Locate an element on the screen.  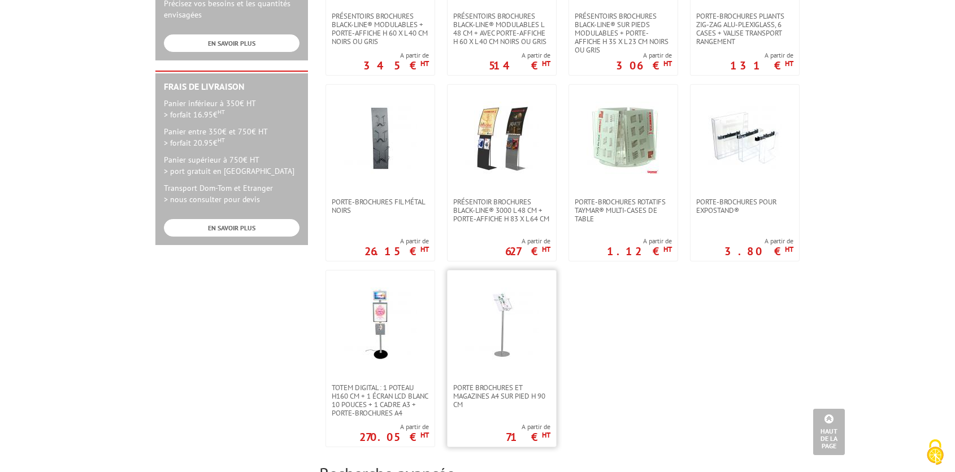
p: Panier entre 350€ et 750€ HT is located at coordinates (232, 137).